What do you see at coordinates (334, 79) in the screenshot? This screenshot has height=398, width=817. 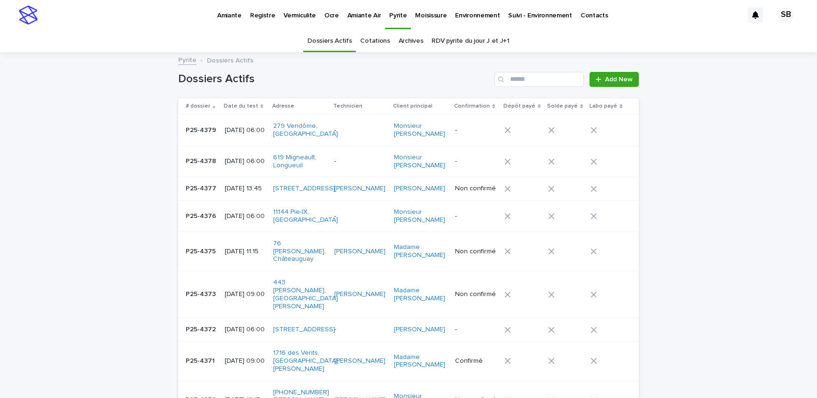 I see `h1: Dossiers Actifs` at bounding box center [334, 79].